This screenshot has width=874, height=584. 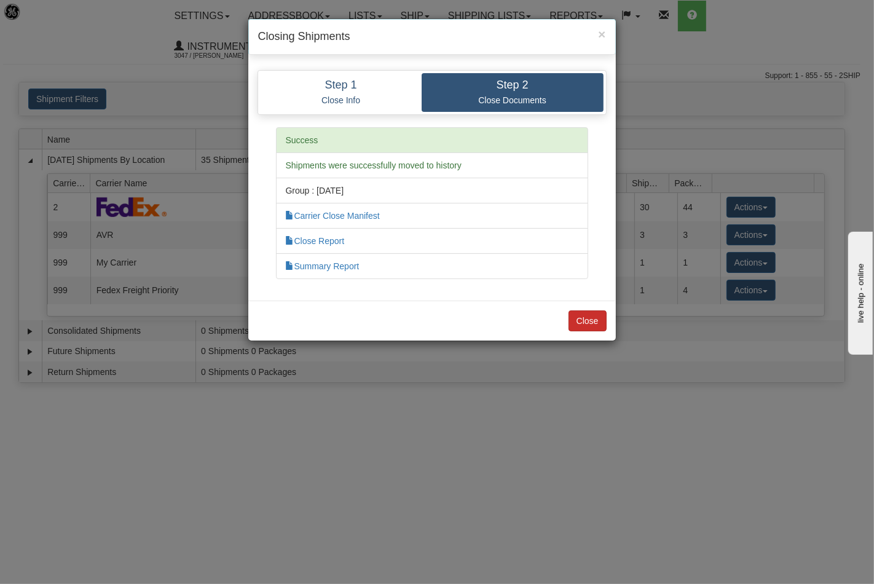 I want to click on a: Step 2 Close Documents, so click(x=513, y=92).